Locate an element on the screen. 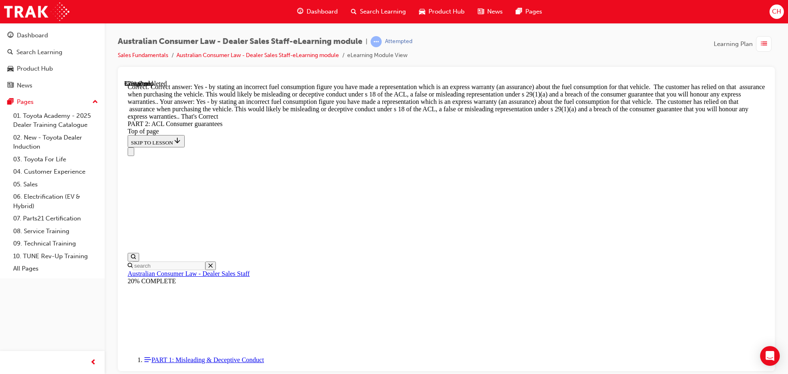 This screenshot has height=374, width=788. div: 20% COMPLETE is located at coordinates (322, 201).